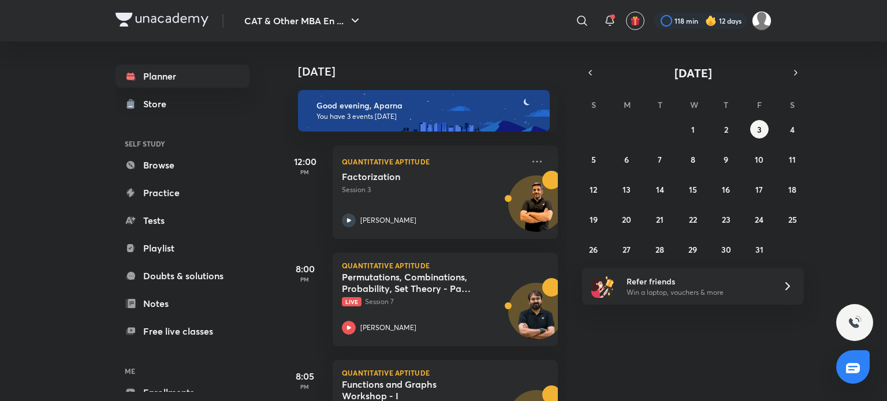 Image resolution: width=887 pixels, height=401 pixels. I want to click on h6: SELF STUDY, so click(182, 144).